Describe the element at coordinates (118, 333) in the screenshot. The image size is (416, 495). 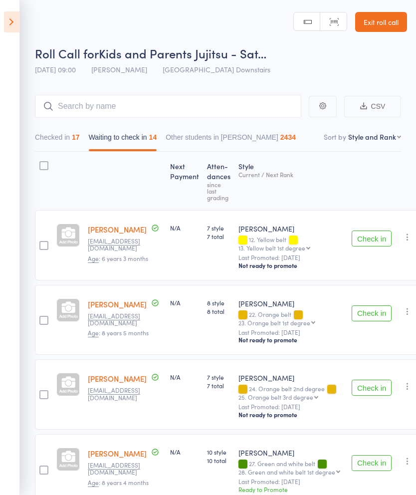
I see `span: : 8 years 5 months` at that location.